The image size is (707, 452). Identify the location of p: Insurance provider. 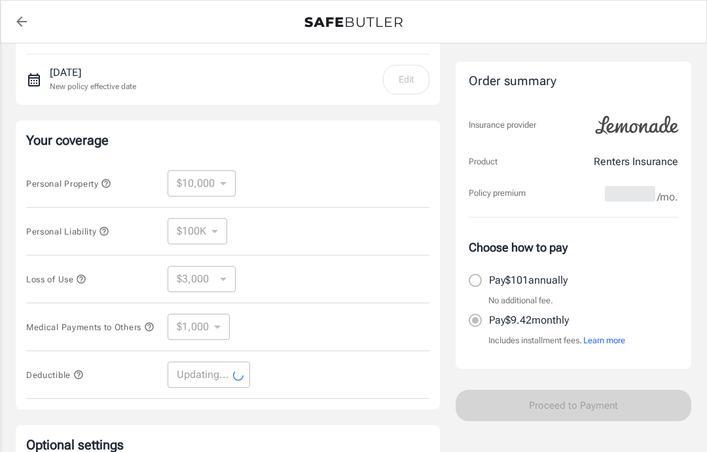
(502, 125).